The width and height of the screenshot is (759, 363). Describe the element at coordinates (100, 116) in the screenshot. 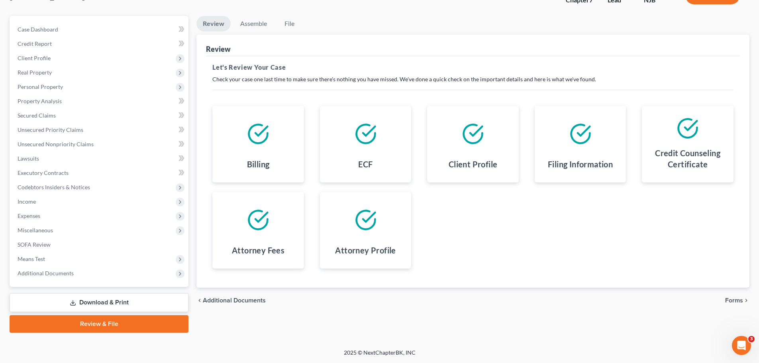

I see `a: Secured Claims` at that location.